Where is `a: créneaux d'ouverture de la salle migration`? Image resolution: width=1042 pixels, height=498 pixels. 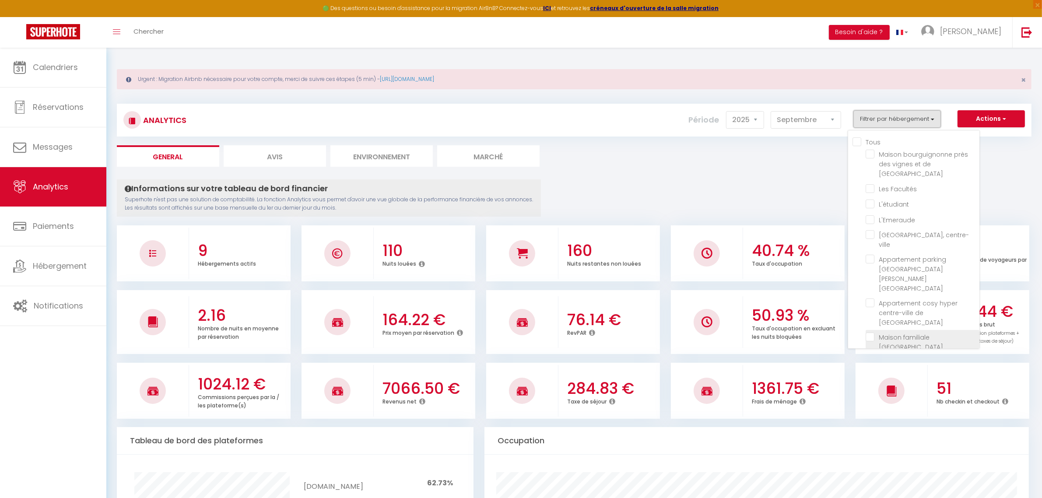
a: créneaux d'ouverture de la salle migration is located at coordinates (654, 8).